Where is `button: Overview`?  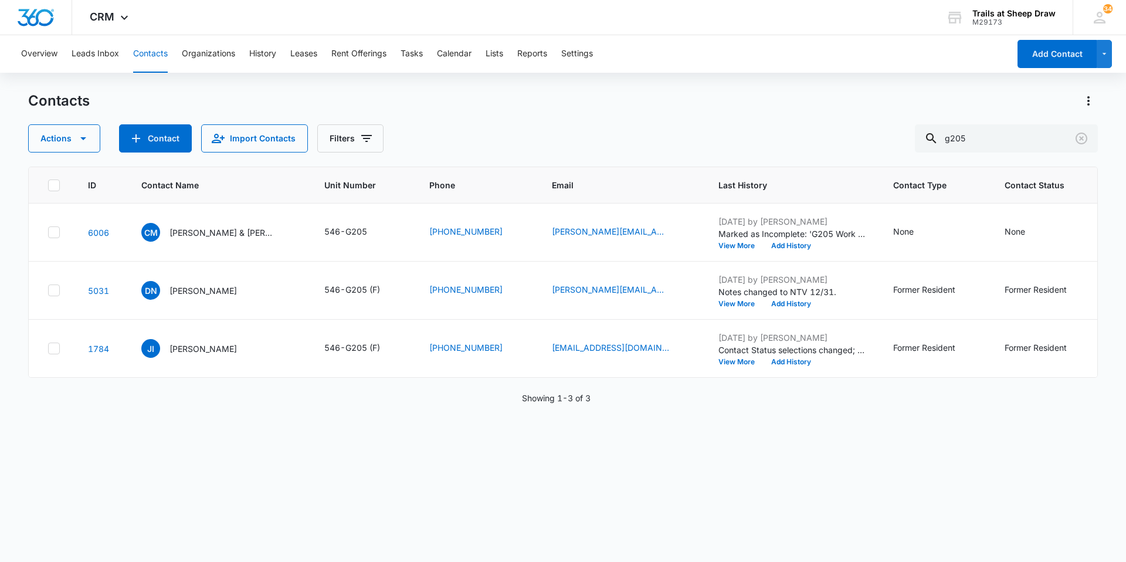
button: Overview is located at coordinates (39, 54).